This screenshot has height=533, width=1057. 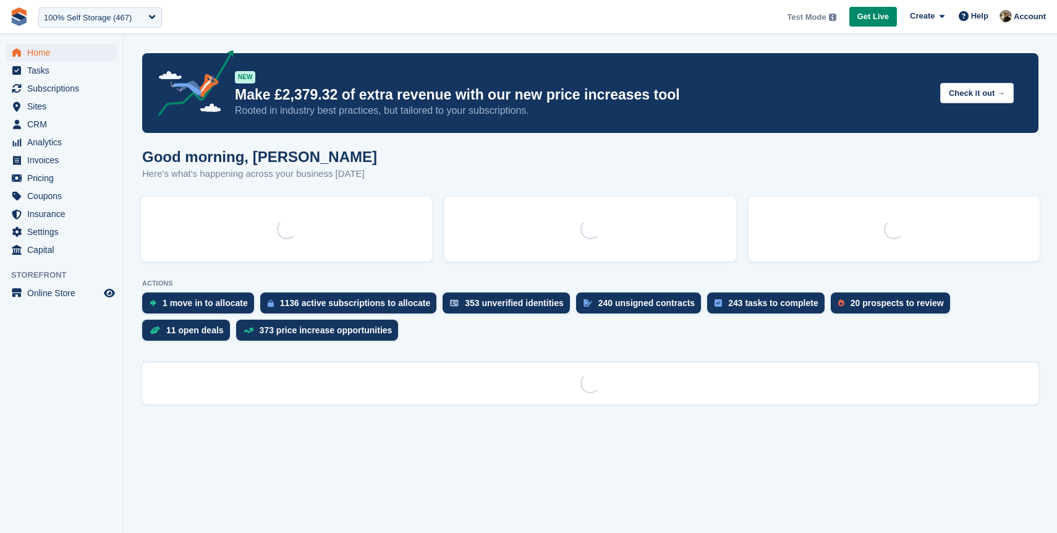 I want to click on span: Sites, so click(x=64, y=106).